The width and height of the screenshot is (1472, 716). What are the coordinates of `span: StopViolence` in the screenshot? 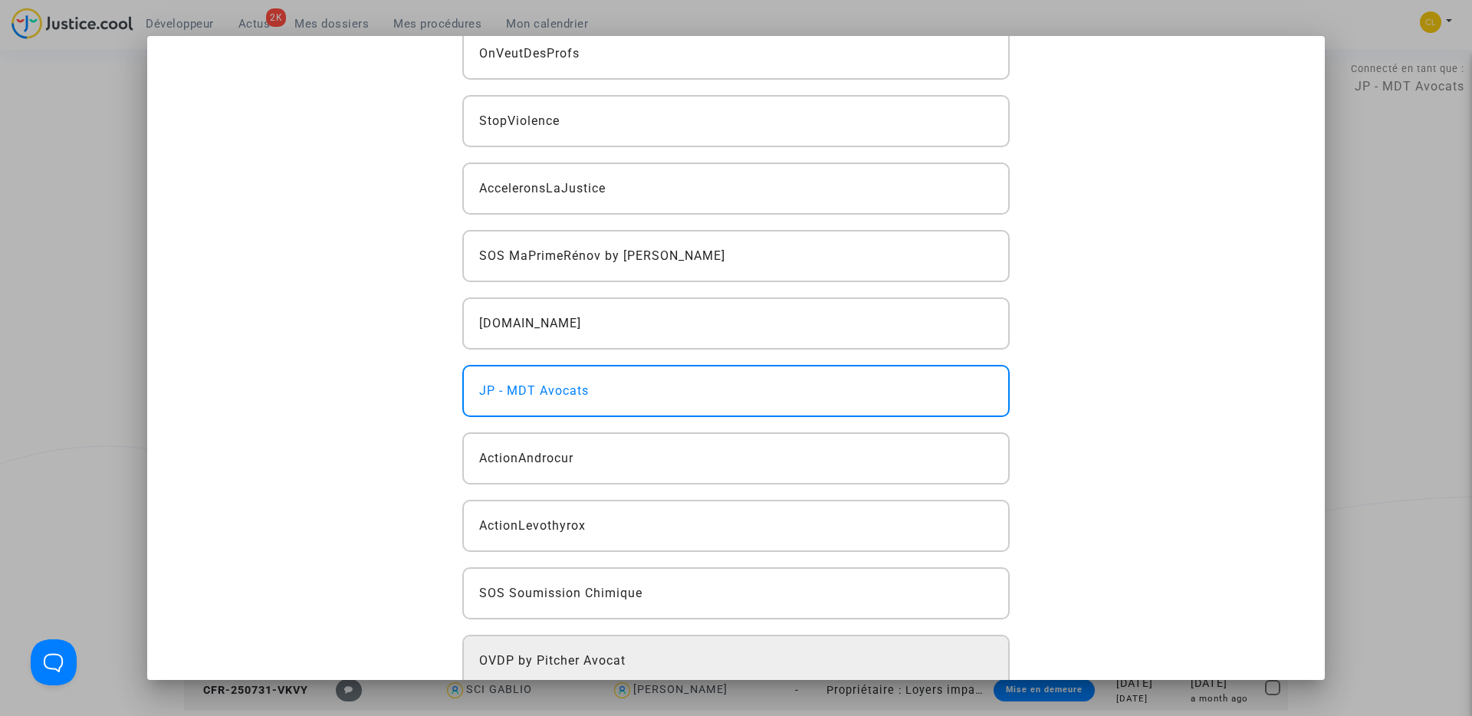 It's located at (519, 121).